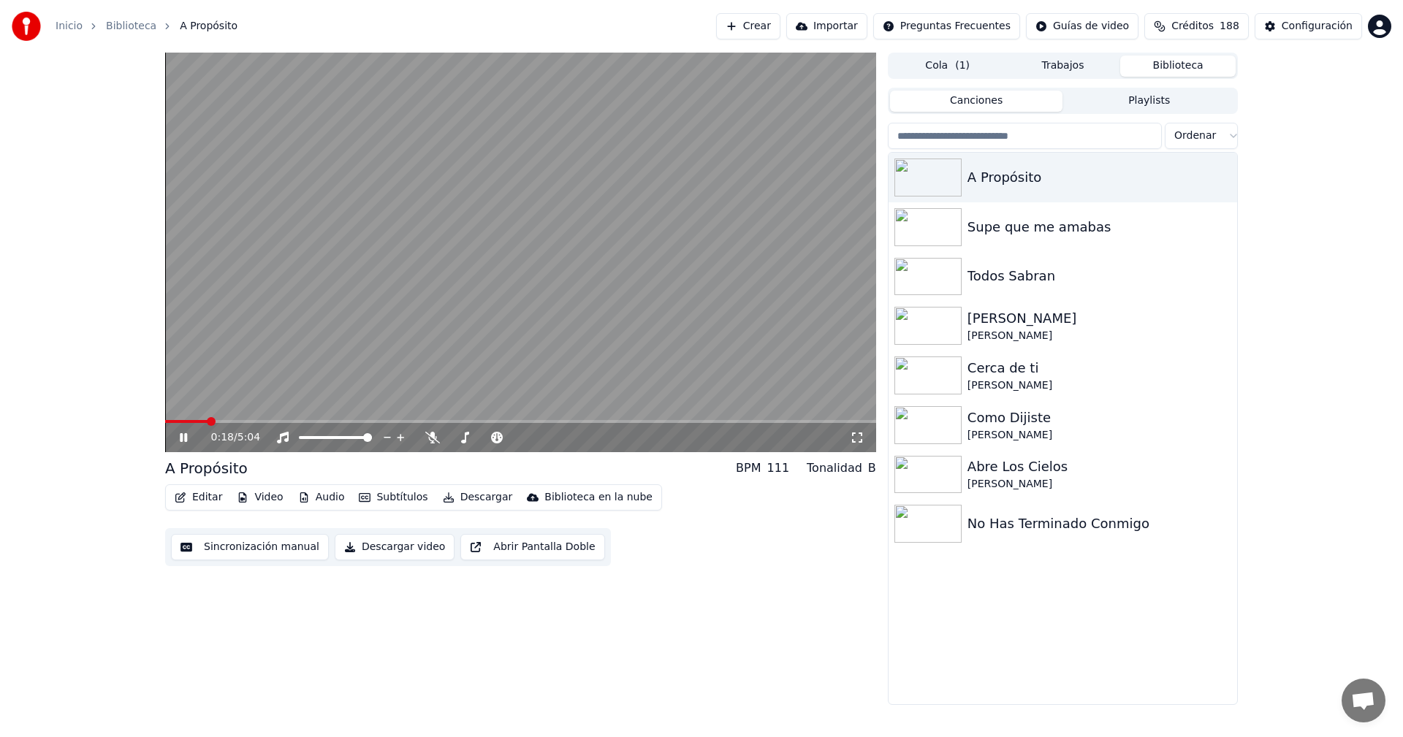  I want to click on span: 5:04, so click(248, 438).